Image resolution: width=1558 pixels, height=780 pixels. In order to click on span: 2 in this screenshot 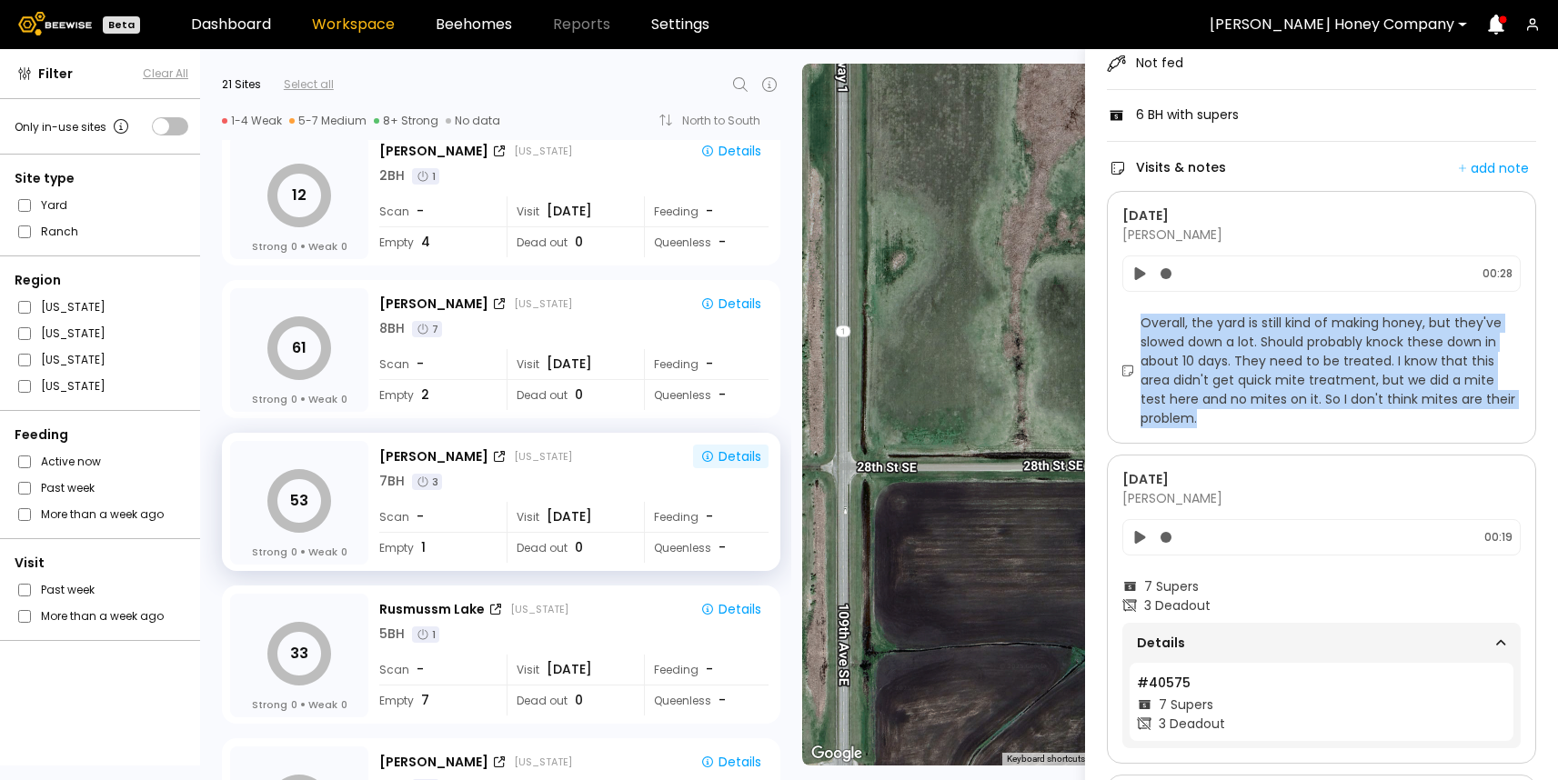, I will do `click(425, 395)`.